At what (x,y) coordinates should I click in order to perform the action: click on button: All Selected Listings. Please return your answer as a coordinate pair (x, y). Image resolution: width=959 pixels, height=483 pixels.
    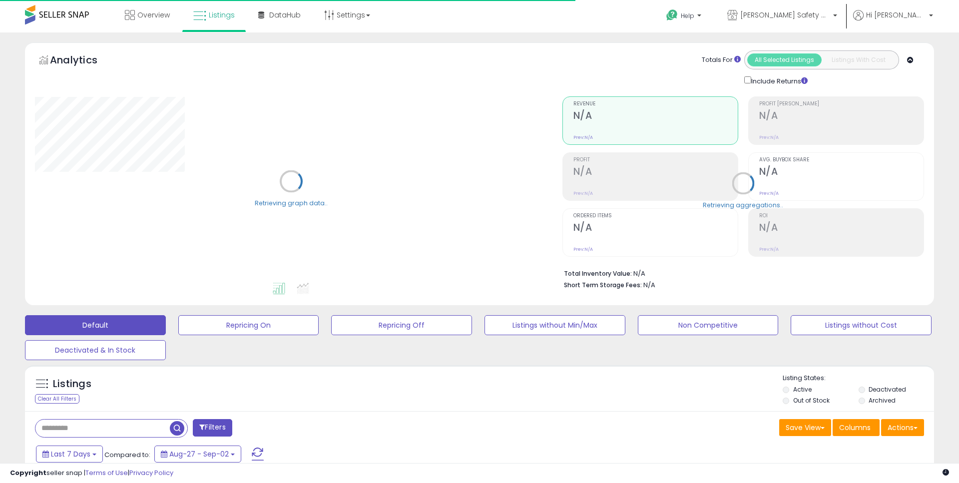
    Looking at the image, I should click on (784, 60).